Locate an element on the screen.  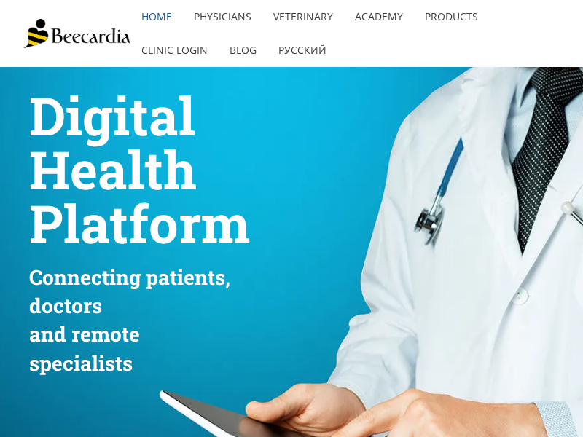
span: and remote specialists is located at coordinates (84, 348).